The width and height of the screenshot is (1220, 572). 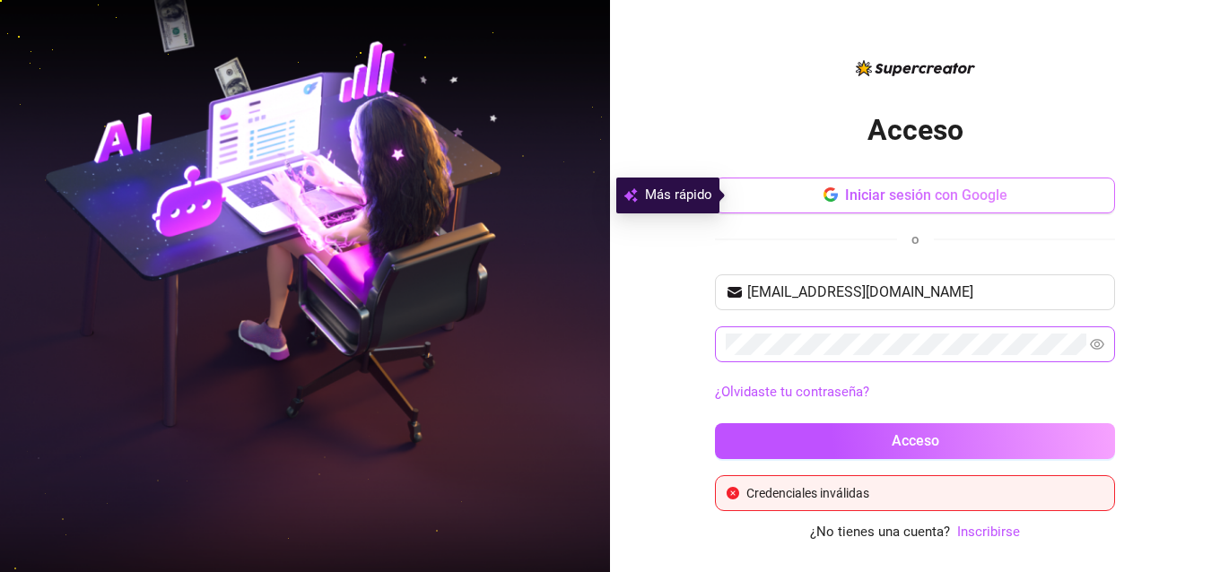 What do you see at coordinates (926, 195) in the screenshot?
I see `font: Iniciar sesión con Google` at bounding box center [926, 195].